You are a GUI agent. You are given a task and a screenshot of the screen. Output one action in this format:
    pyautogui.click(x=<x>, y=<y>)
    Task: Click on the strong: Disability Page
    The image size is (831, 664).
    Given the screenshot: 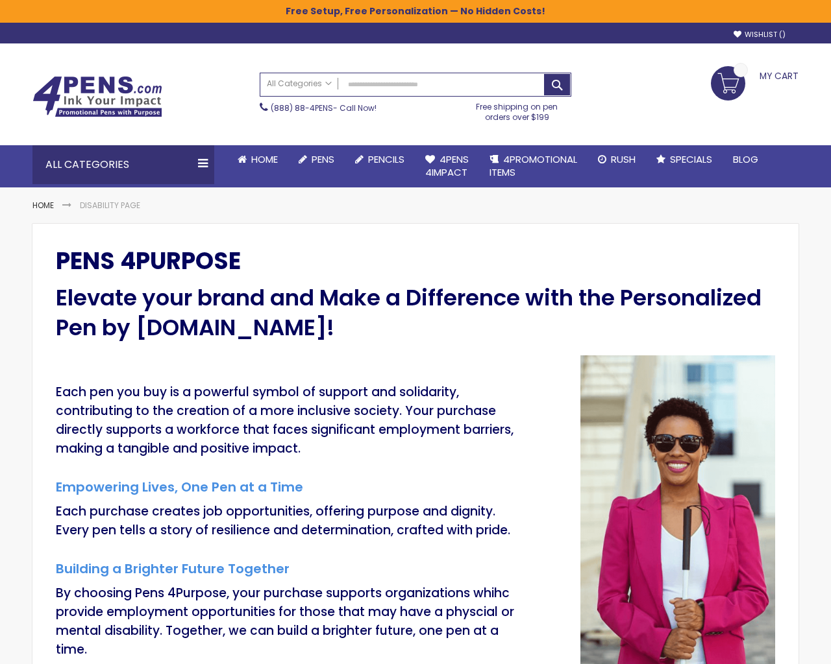 What is the action you would take?
    pyautogui.click(x=110, y=205)
    